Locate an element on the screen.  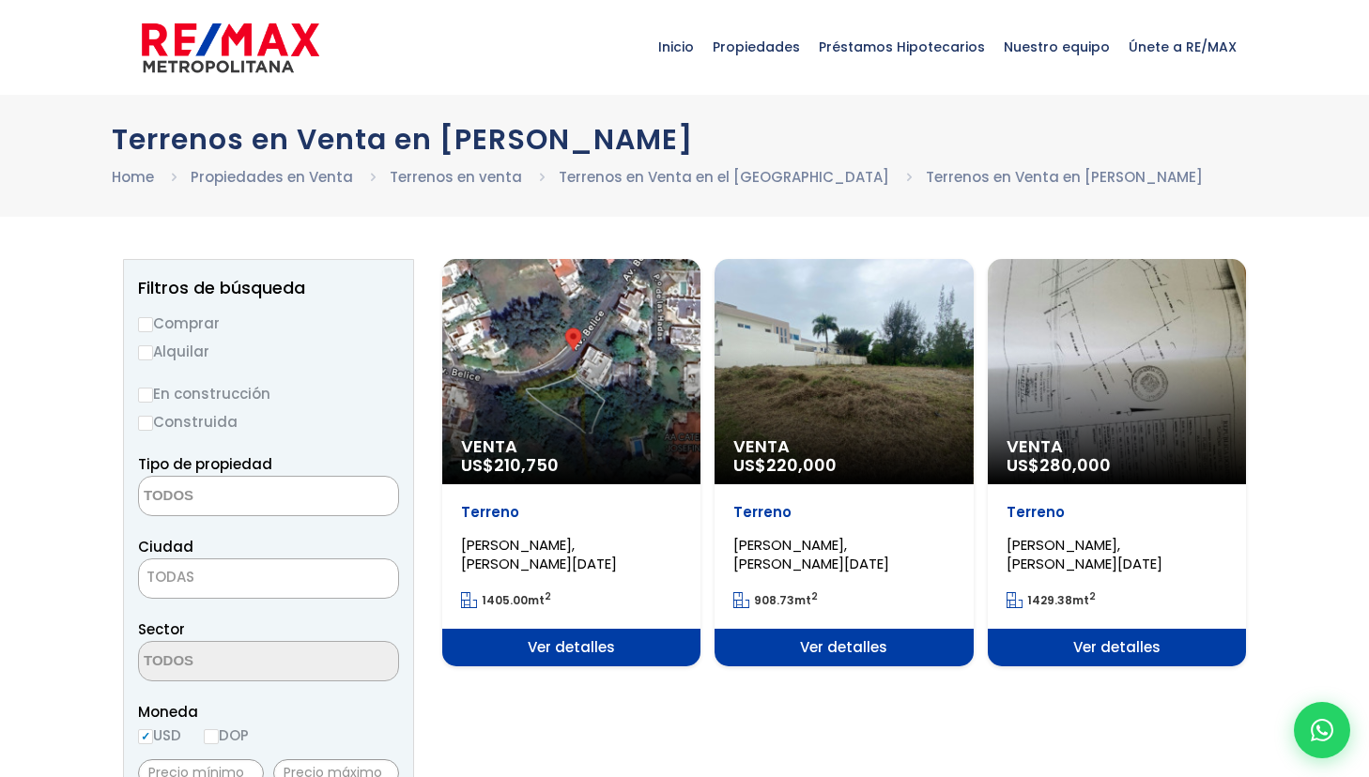
span: Propiedades is located at coordinates (756, 47).